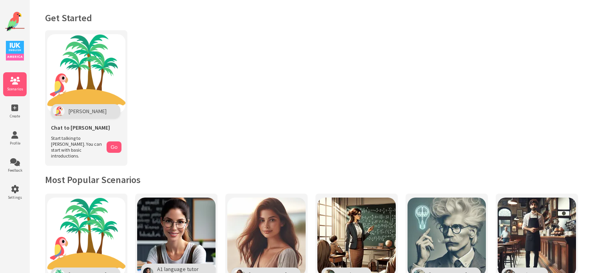  What do you see at coordinates (86, 73) in the screenshot?
I see `img: Chat with Polly` at bounding box center [86, 73].